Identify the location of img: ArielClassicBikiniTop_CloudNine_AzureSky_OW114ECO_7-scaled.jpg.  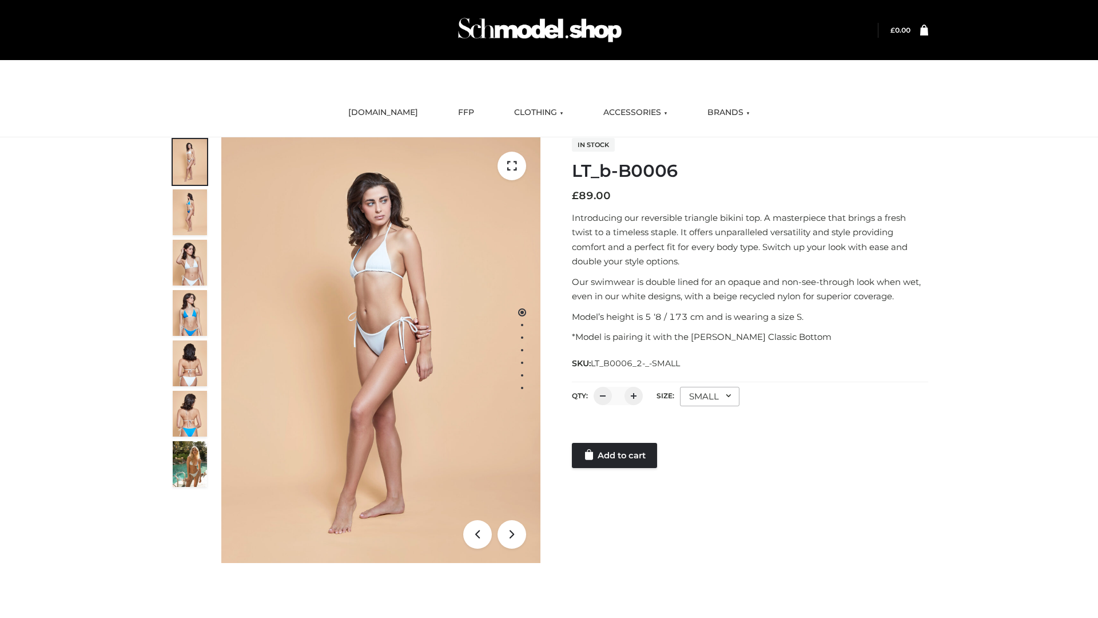
(190, 363).